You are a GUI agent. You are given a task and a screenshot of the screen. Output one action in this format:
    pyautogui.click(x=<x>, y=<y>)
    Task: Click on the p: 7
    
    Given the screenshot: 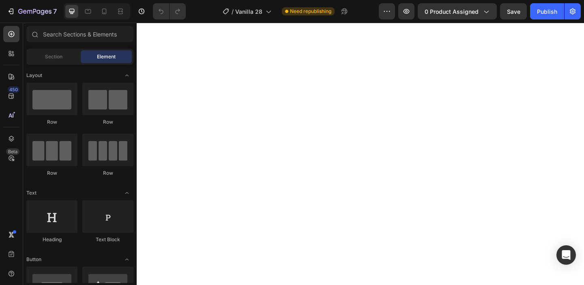 What is the action you would take?
    pyautogui.click(x=55, y=11)
    